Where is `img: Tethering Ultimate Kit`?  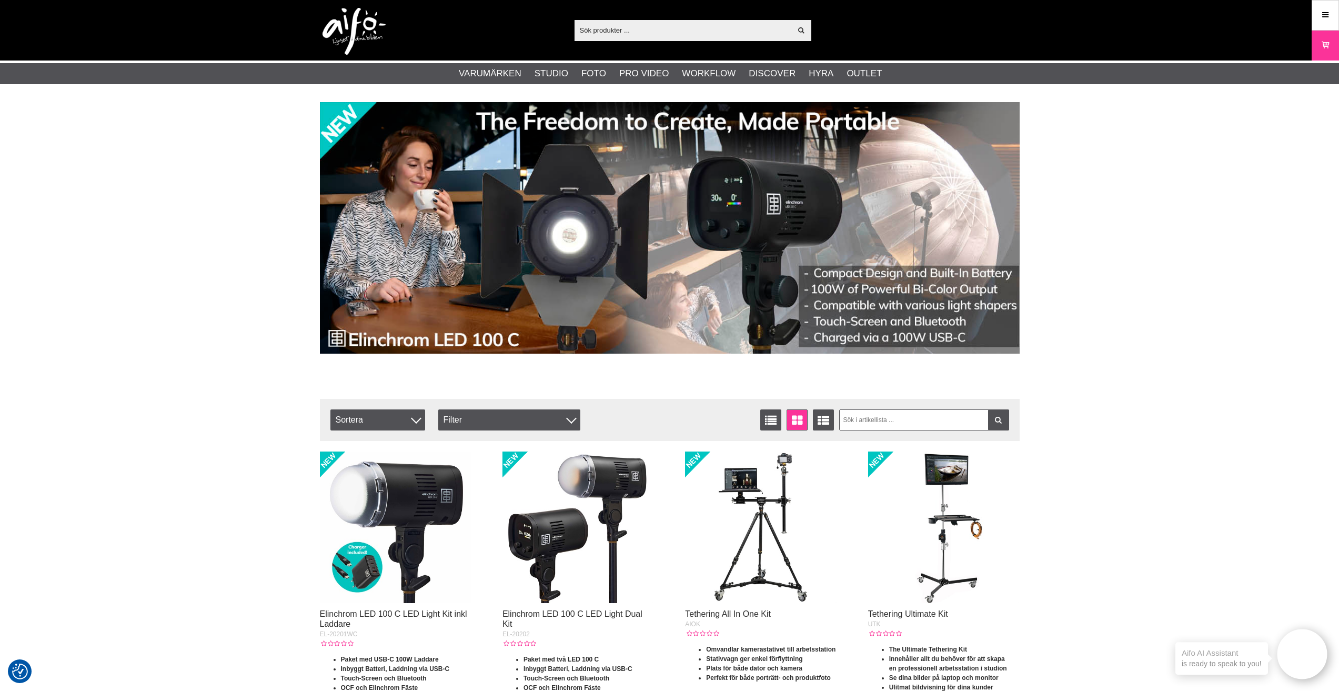
img: Tethering Ultimate Kit is located at coordinates (944, 527).